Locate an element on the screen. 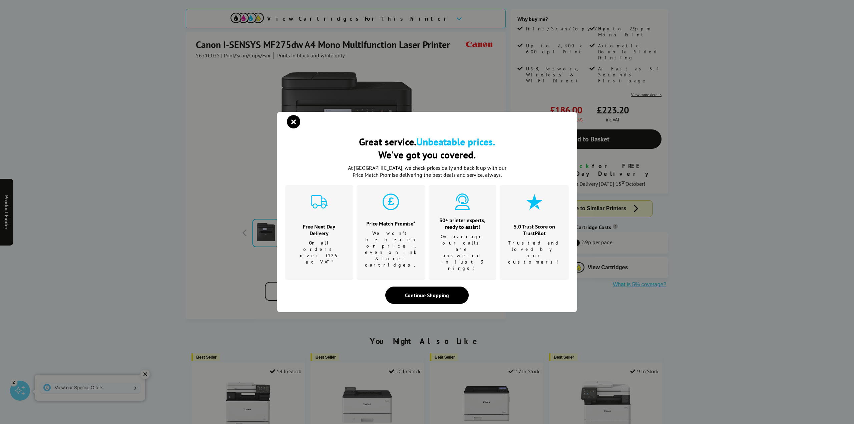  img: price-promise-cyan.svg is located at coordinates (391, 202).